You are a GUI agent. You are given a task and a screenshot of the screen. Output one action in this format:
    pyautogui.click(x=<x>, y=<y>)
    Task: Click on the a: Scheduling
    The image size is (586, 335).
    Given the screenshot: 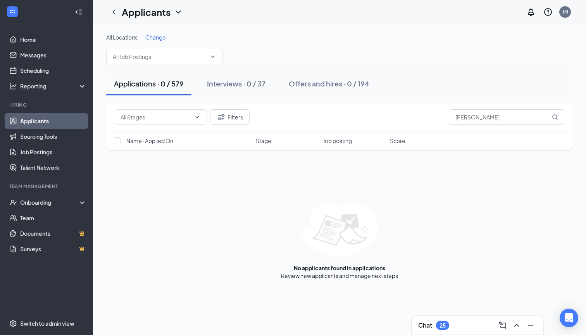 What is the action you would take?
    pyautogui.click(x=53, y=71)
    